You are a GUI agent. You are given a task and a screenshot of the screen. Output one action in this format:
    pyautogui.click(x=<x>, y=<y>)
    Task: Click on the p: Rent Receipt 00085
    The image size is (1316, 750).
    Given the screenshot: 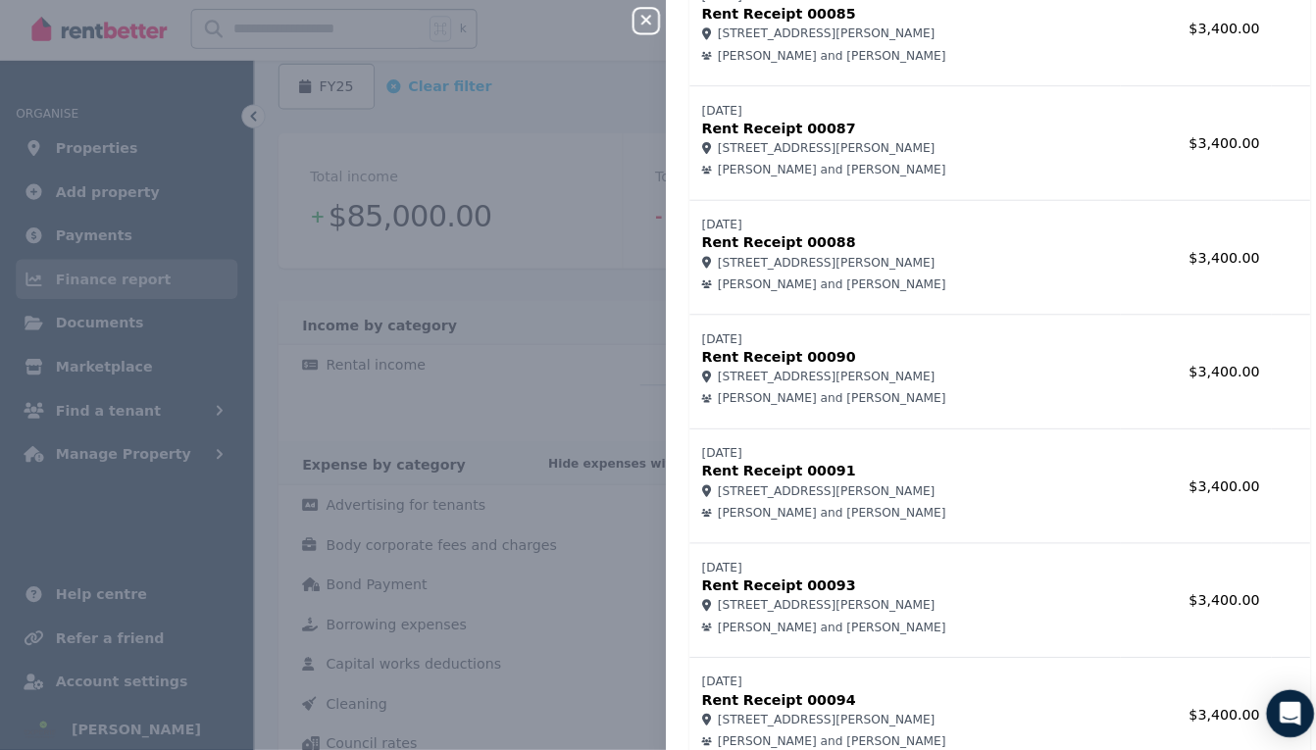 What is the action you would take?
    pyautogui.click(x=893, y=17)
    